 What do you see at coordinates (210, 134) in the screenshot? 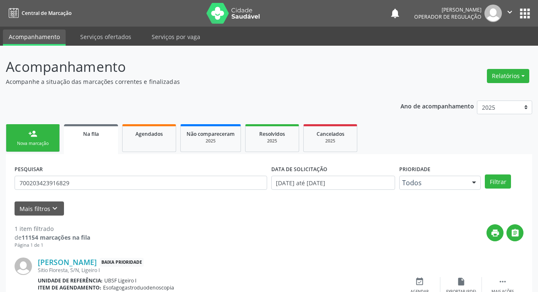
I see `span: Não compareceram` at bounding box center [210, 134].